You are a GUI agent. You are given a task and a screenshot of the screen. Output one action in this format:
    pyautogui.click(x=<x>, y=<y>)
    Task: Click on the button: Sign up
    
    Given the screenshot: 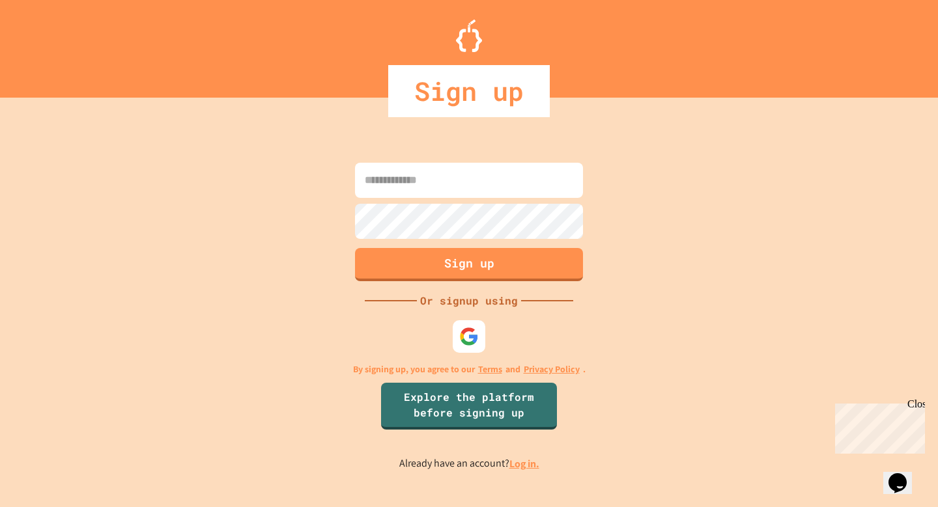 What is the action you would take?
    pyautogui.click(x=469, y=264)
    